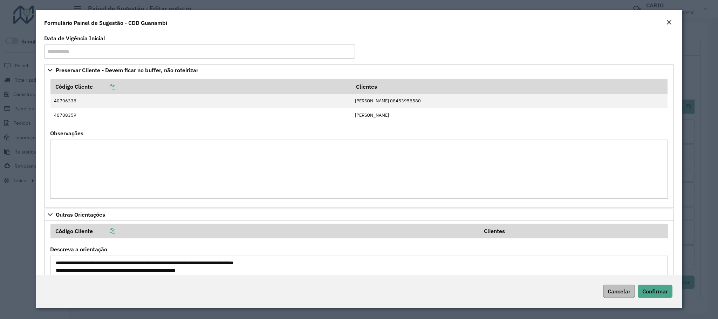 This screenshot has width=718, height=319. What do you see at coordinates (655, 291) in the screenshot?
I see `span: Confirmar` at bounding box center [655, 291].